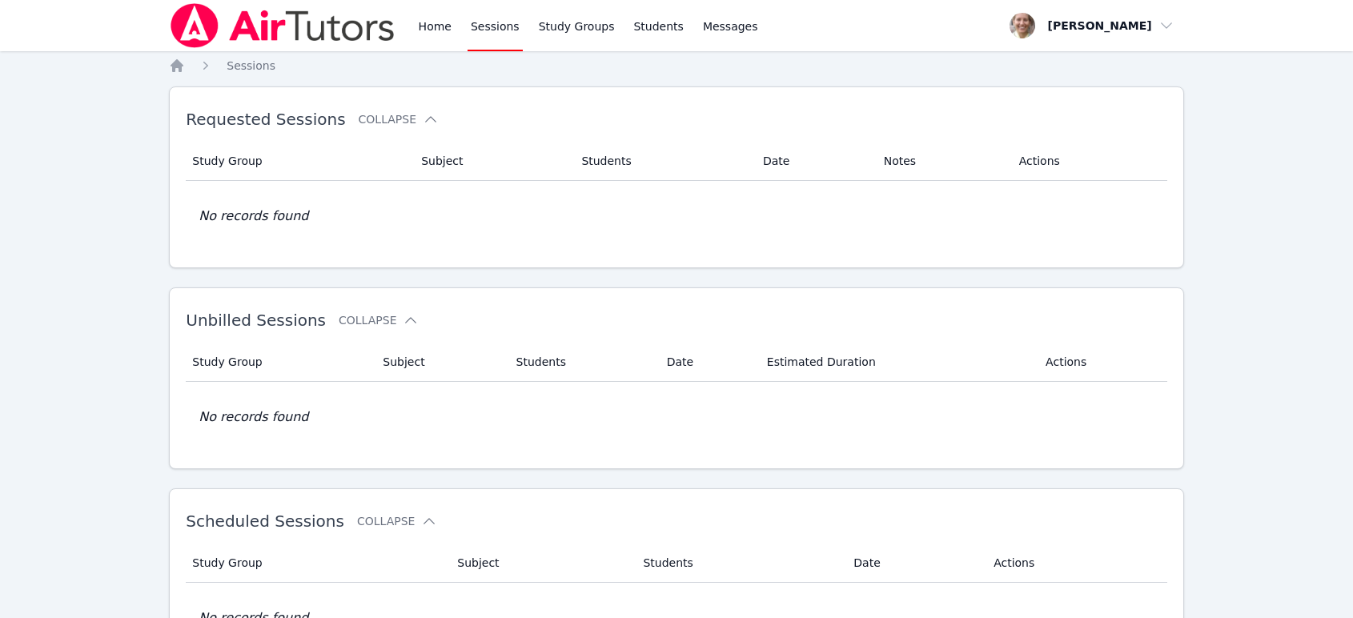  What do you see at coordinates (282, 26) in the screenshot?
I see `img: Air Tutors` at bounding box center [282, 26].